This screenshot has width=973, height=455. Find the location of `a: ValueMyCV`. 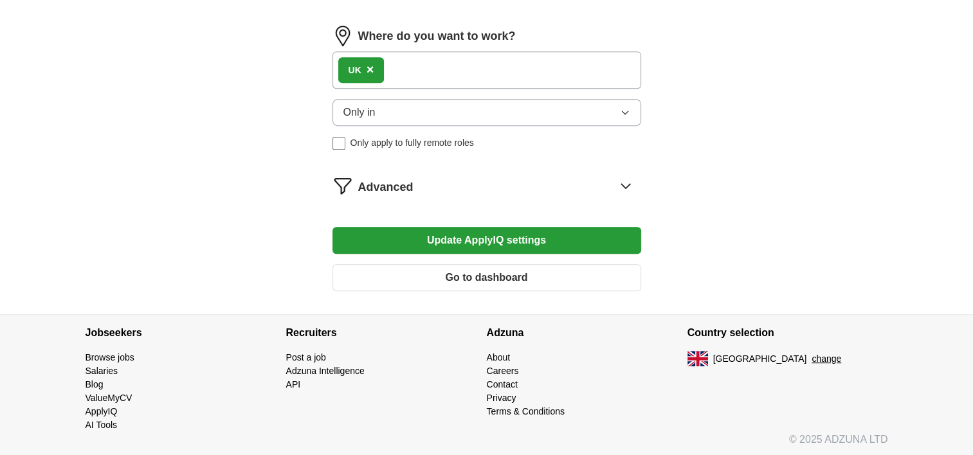

a: ValueMyCV is located at coordinates (109, 398).